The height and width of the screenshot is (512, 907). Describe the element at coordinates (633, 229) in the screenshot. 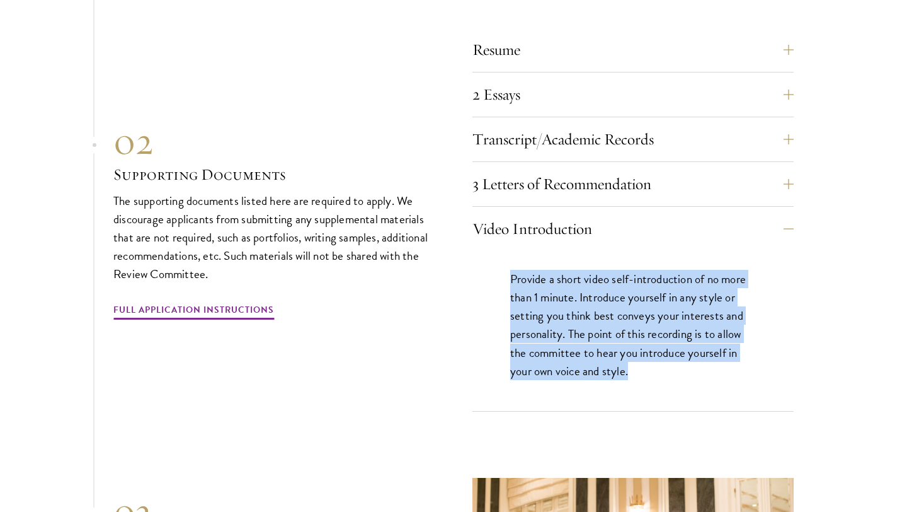

I see `button: Video Introduction` at that location.